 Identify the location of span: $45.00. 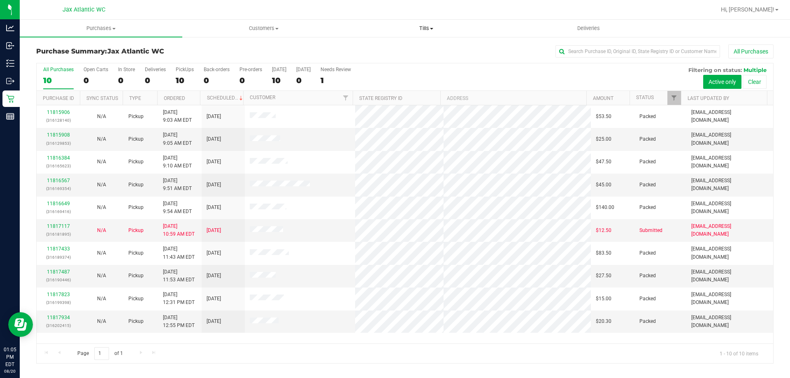
(604, 185).